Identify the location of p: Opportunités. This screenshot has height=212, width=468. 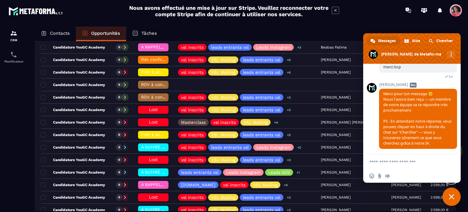
(105, 33).